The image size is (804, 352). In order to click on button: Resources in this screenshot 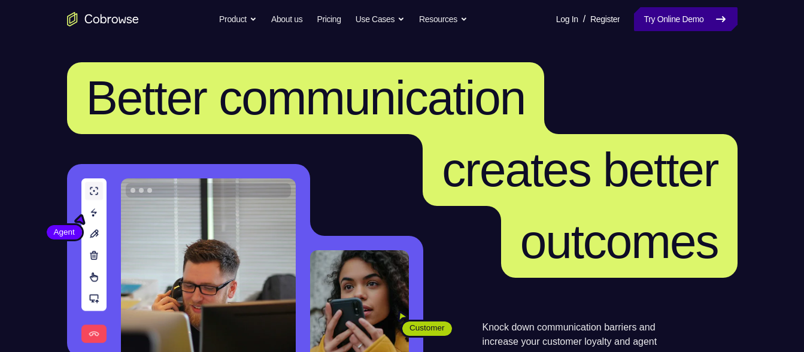, I will do `click(443, 19)`.